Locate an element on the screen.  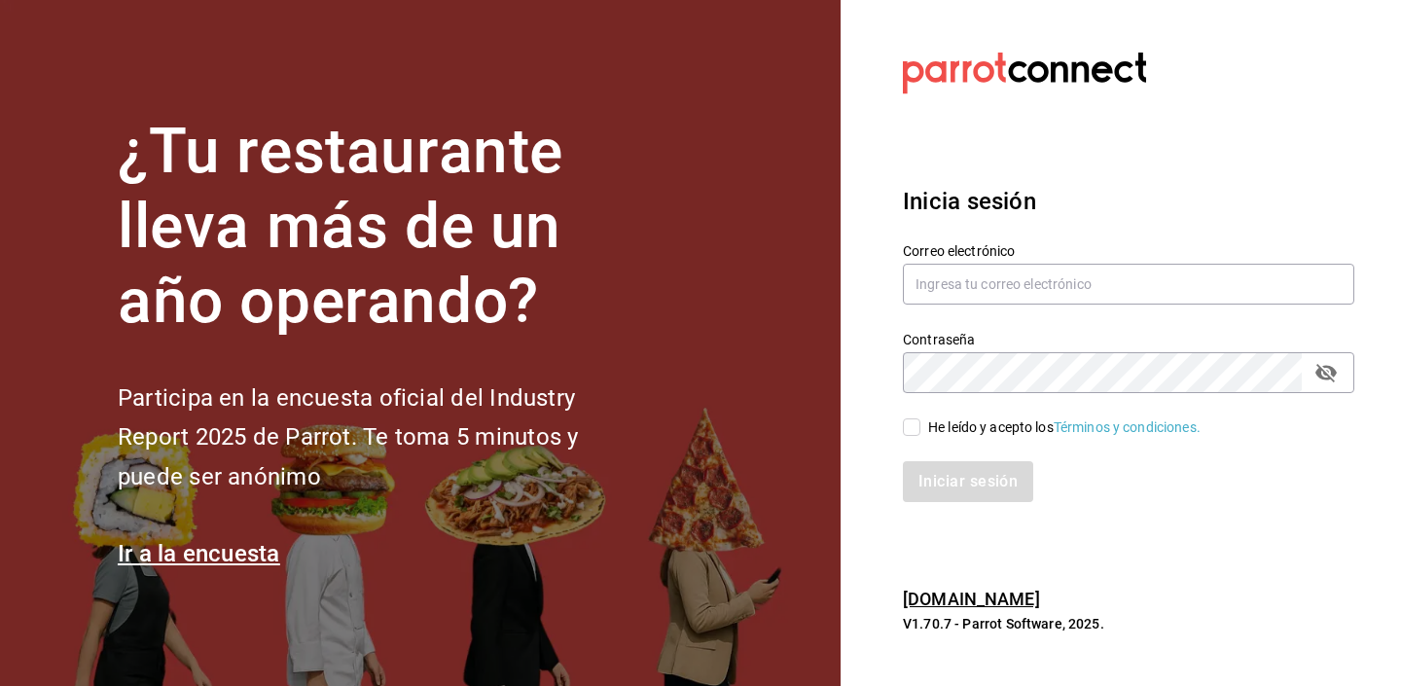
input: Ingresa tu correo electrónico is located at coordinates (1128, 284).